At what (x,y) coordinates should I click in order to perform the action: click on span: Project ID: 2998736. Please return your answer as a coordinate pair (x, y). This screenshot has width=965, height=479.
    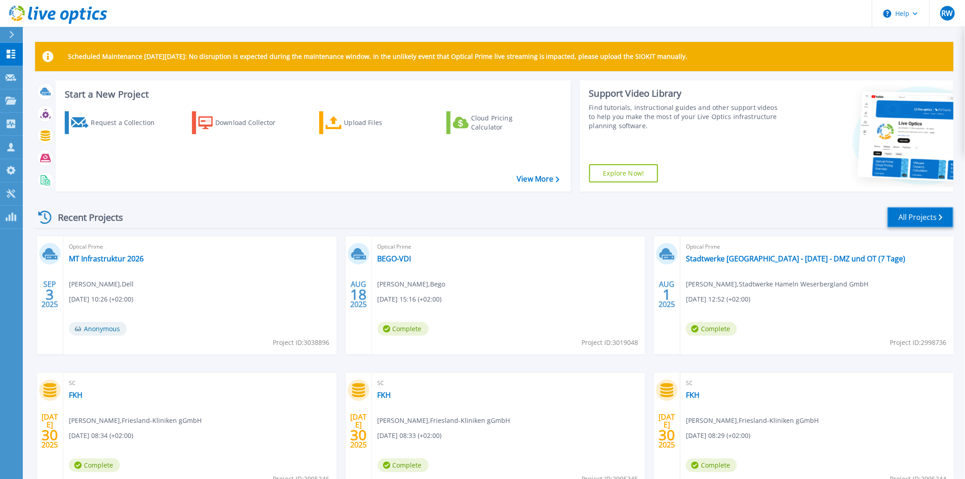
    Looking at the image, I should click on (919, 343).